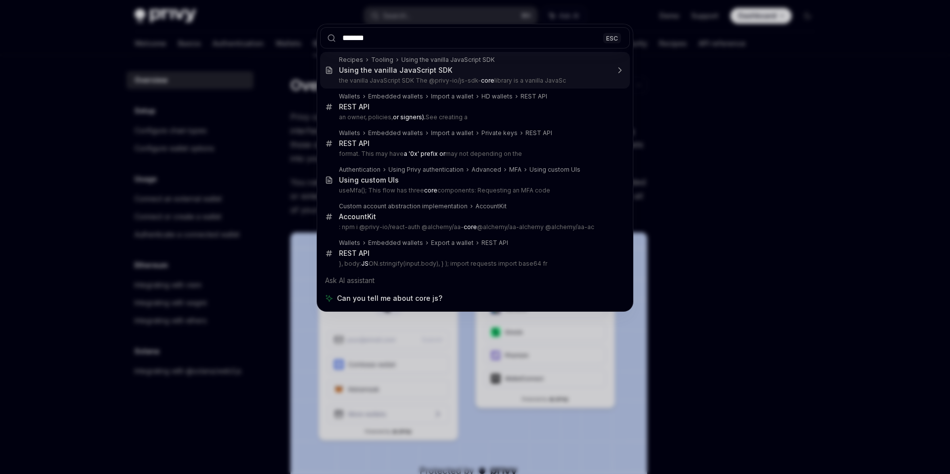 Image resolution: width=950 pixels, height=474 pixels. What do you see at coordinates (474, 227) in the screenshot?
I see `p: : npm i @privy-io/react-auth @alchemy/aa- @alchemy/aa-alchemy @alchemy/aa-ac` at bounding box center [474, 227].